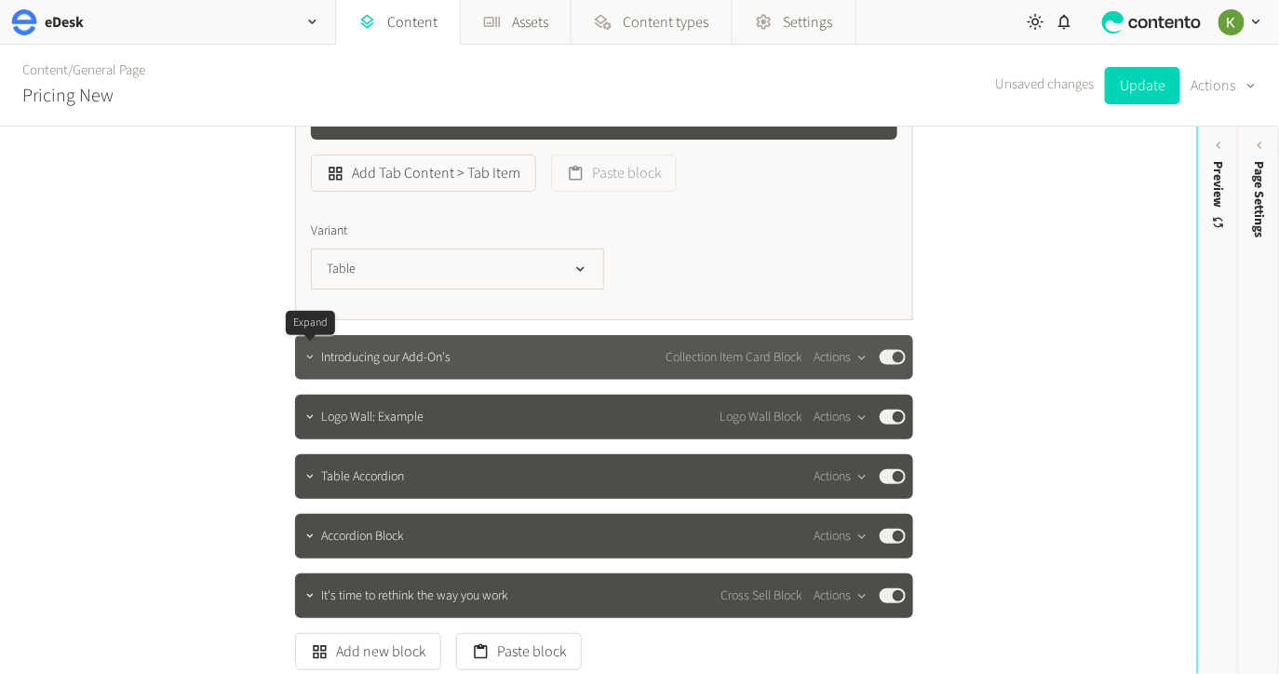  What do you see at coordinates (762, 596) in the screenshot?
I see `span: Cross Sell Block` at bounding box center [762, 596].